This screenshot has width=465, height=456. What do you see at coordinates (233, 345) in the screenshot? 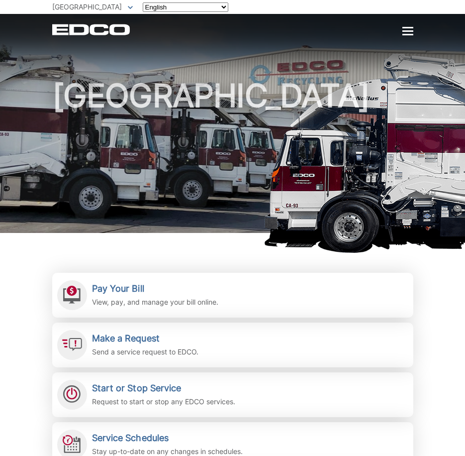
I see `a: Make a Request Send a service request to EDCO.` at bounding box center [233, 345].